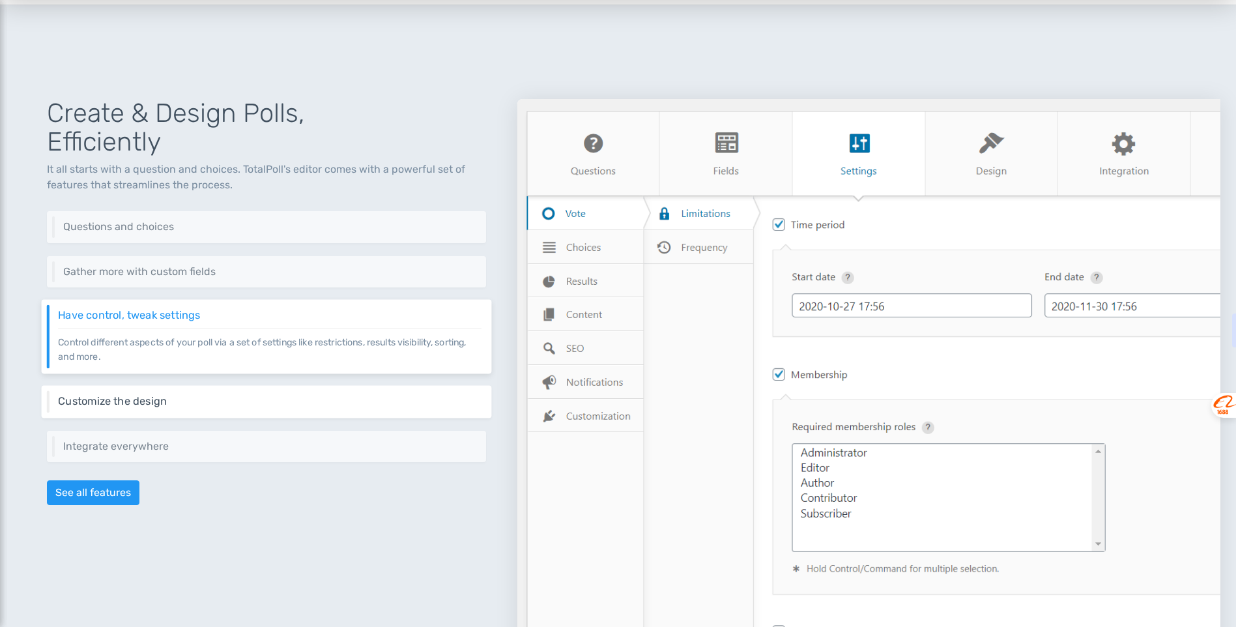 The height and width of the screenshot is (627, 1236). Describe the element at coordinates (267, 128) in the screenshot. I see `h1: Create & Design Polls, Efficiently` at that location.